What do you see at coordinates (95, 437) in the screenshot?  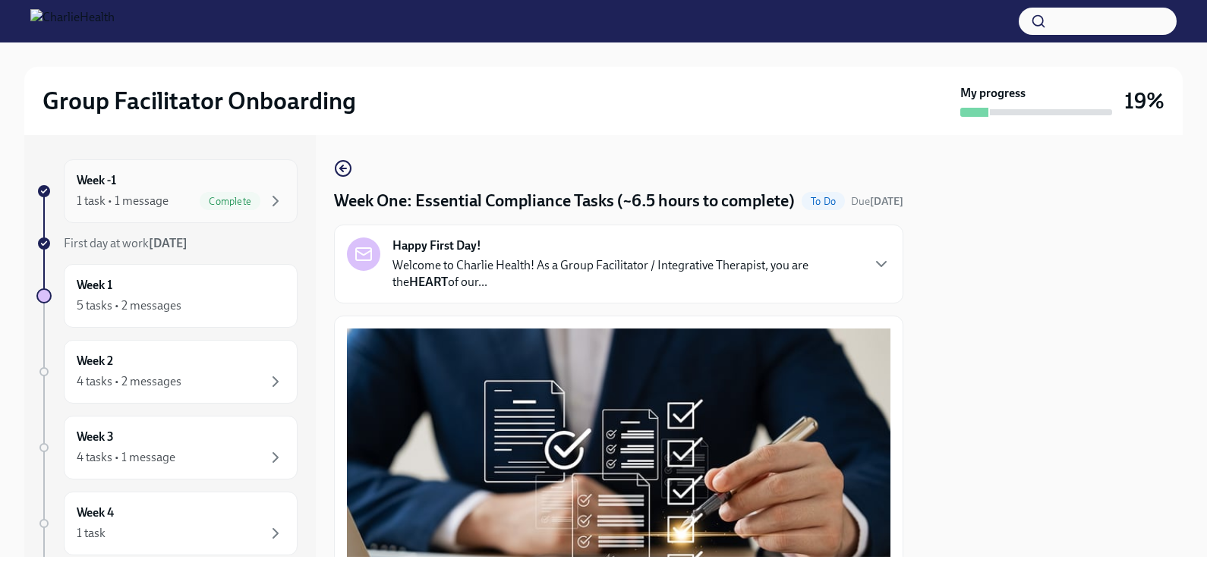 I see `h6: Week 3` at bounding box center [95, 437].